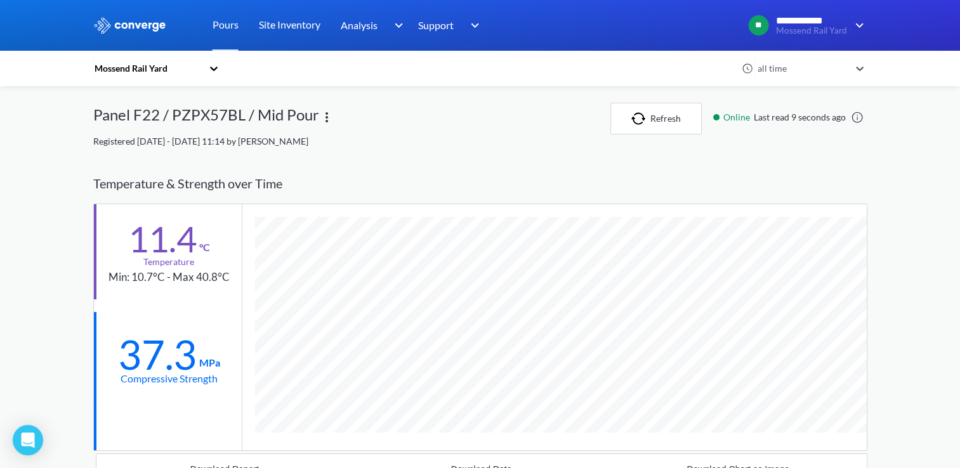 The image size is (960, 468). What do you see at coordinates (359, 25) in the screenshot?
I see `span: Analysis` at bounding box center [359, 25].